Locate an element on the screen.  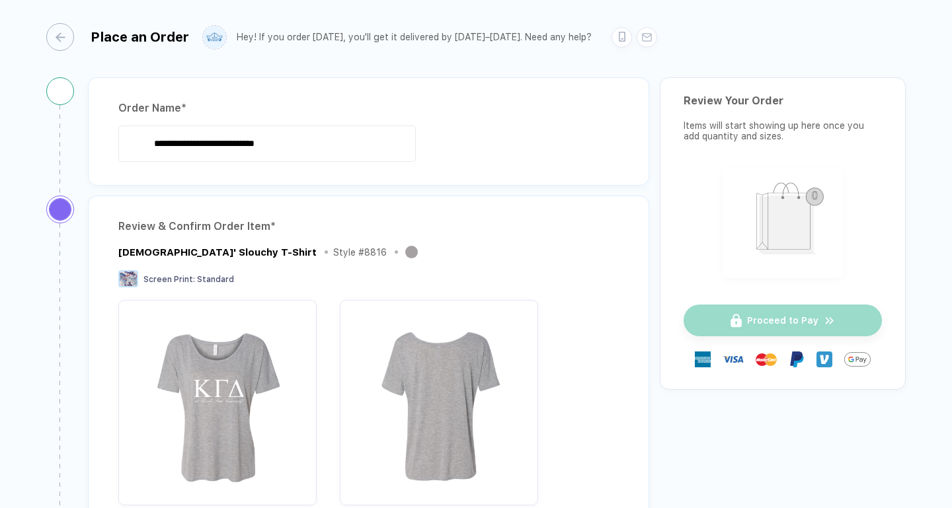
div: Items will start showing up here once you add quantity and sizes. is located at coordinates (782, 131).